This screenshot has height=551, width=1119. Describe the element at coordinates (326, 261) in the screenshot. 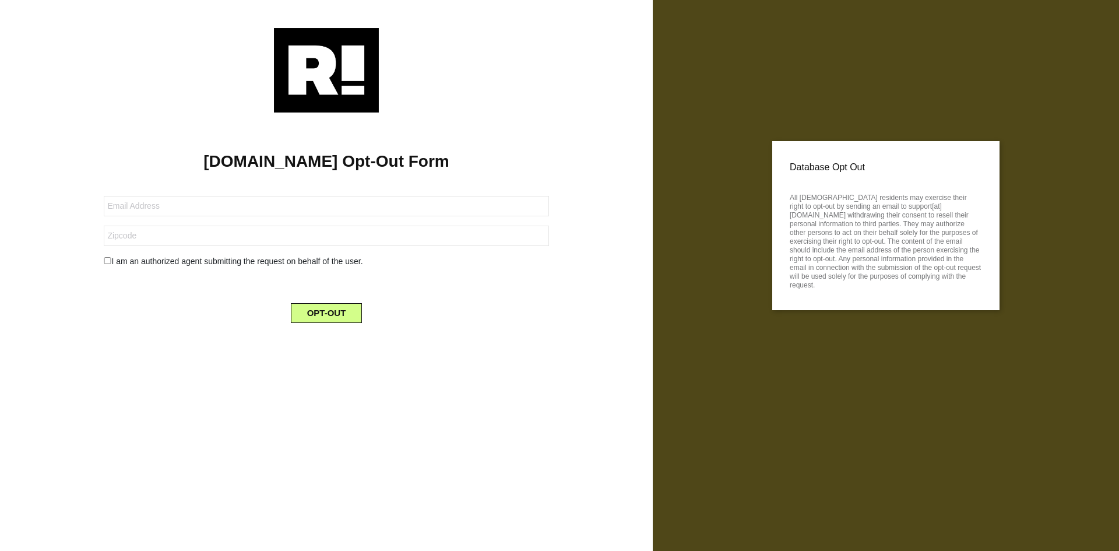

I see `div: I am an authorized agent submitting the request on behalf of the user.` at that location.